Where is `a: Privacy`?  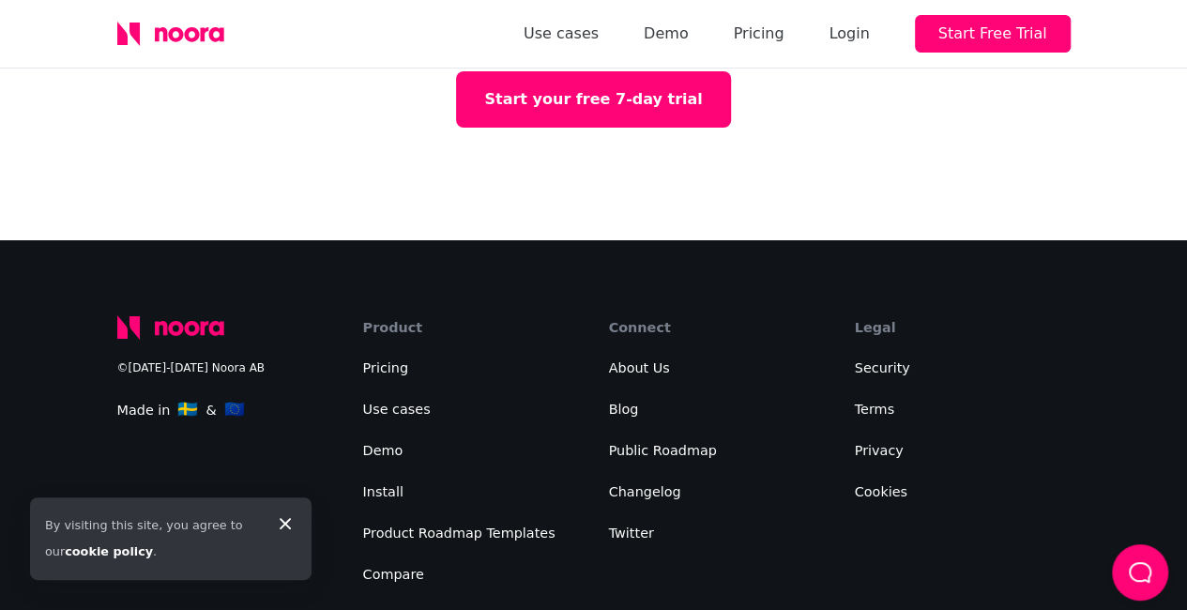
a: Privacy is located at coordinates (879, 450).